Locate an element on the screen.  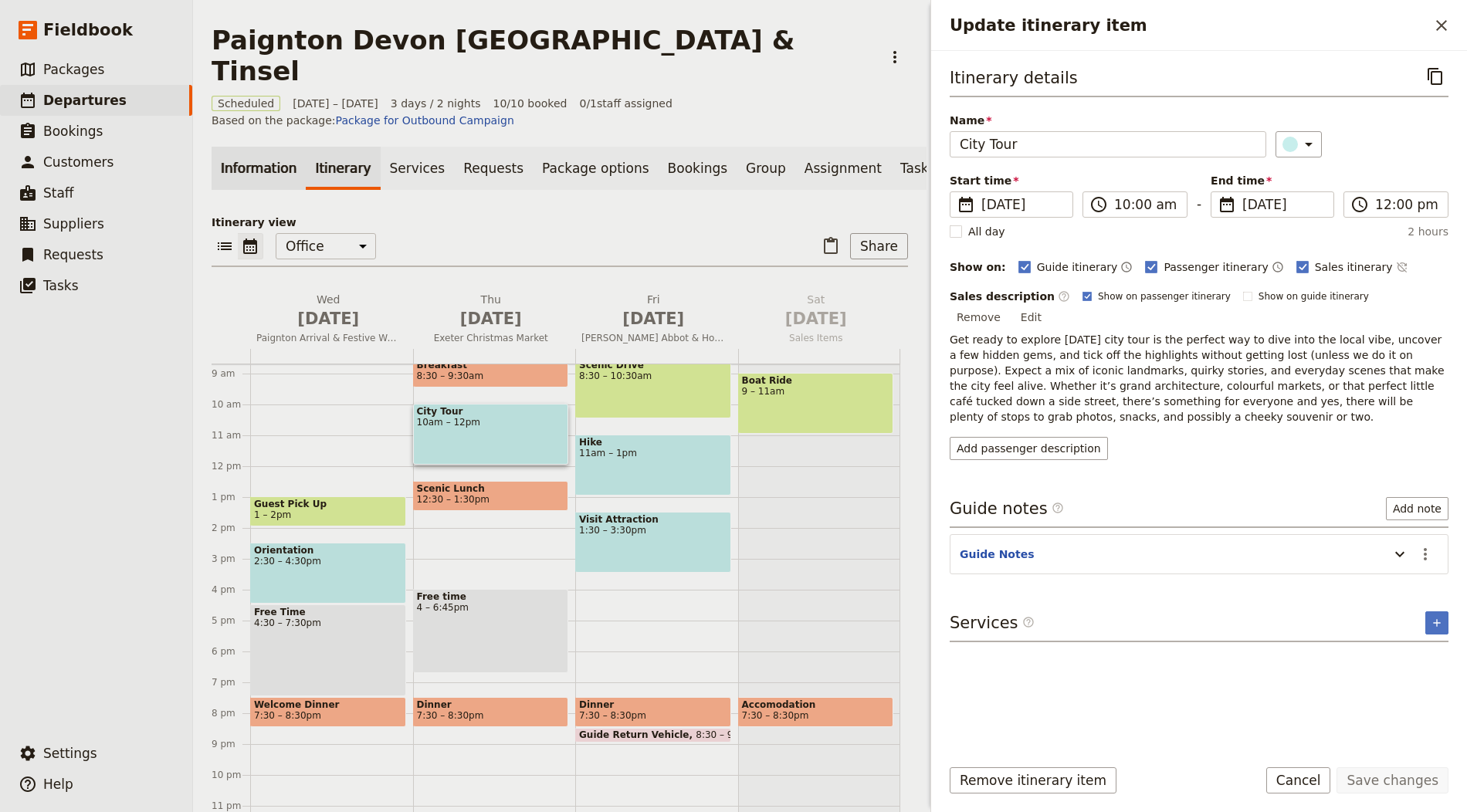
span: 4 – 6:45pm is located at coordinates (491, 607).